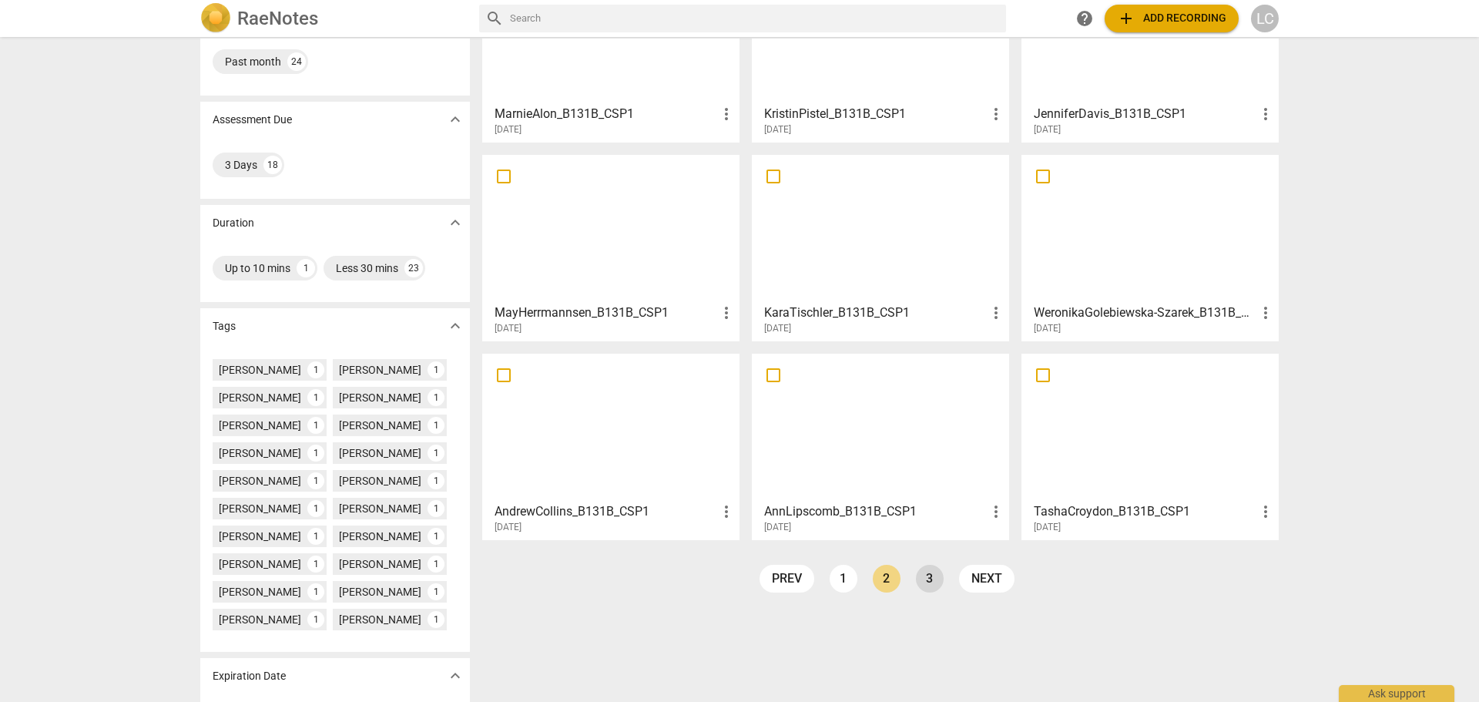 The width and height of the screenshot is (1479, 702). Describe the element at coordinates (494, 18) in the screenshot. I see `span: search` at that location.